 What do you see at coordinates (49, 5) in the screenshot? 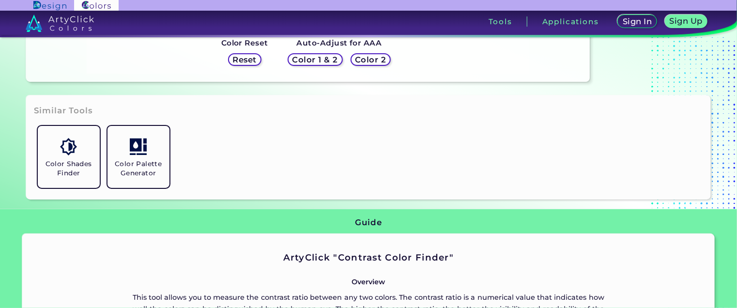
I see `img: ArtyClick Design logo` at bounding box center [49, 5].